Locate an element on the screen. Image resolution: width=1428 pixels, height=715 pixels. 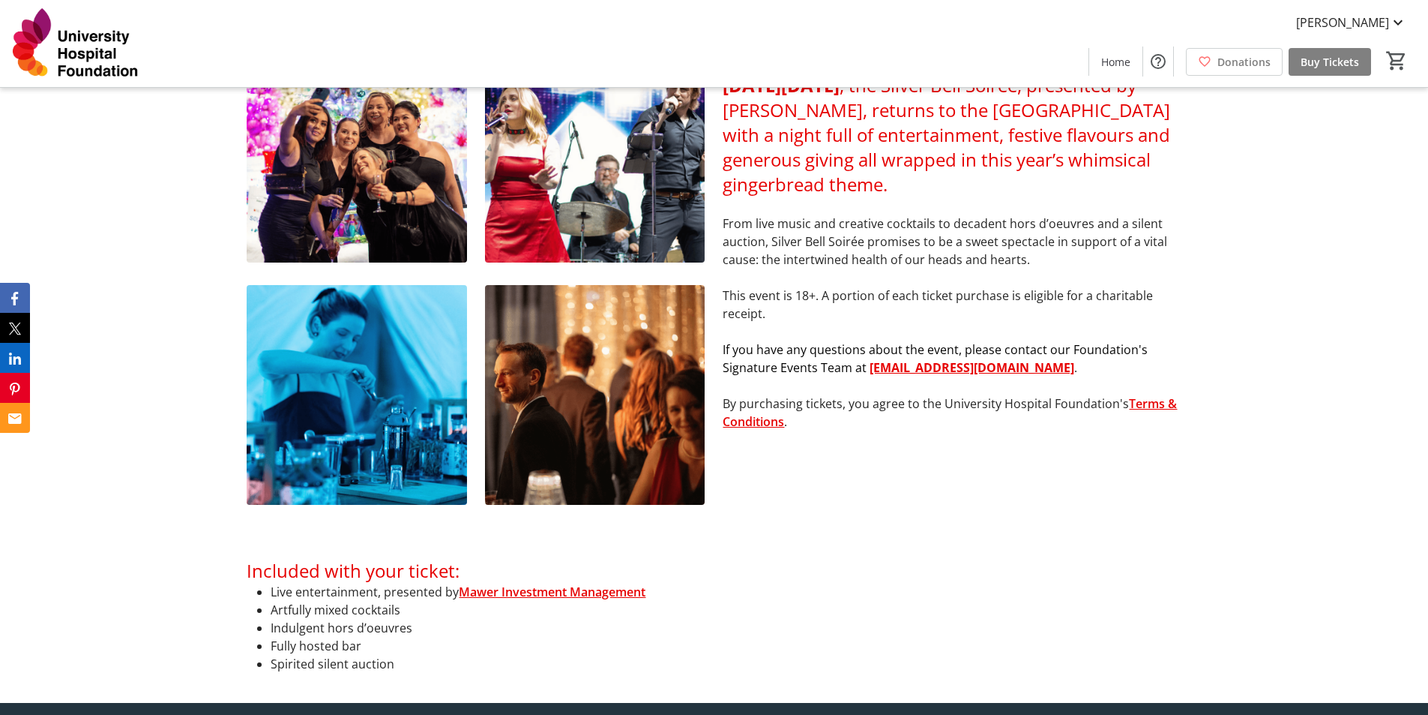
span: Included with your ticket: is located at coordinates (353, 570).